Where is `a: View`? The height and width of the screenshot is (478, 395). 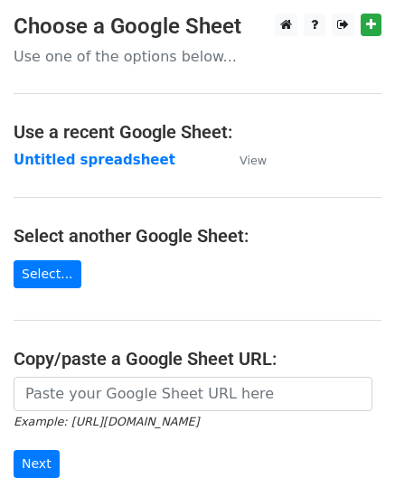 a: View is located at coordinates (244, 160).